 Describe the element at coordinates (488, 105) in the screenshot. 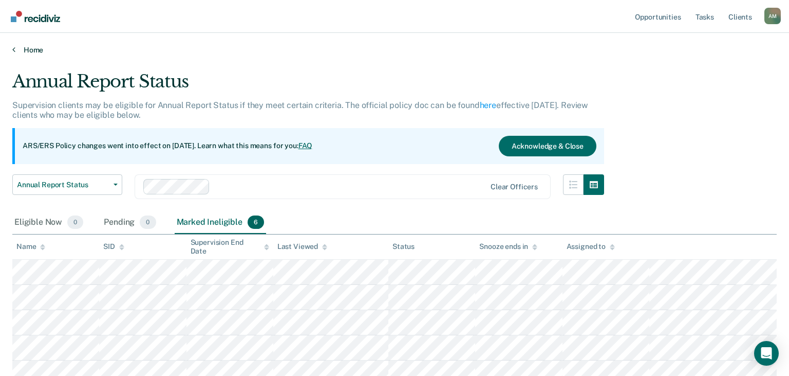

I see `a: here` at that location.